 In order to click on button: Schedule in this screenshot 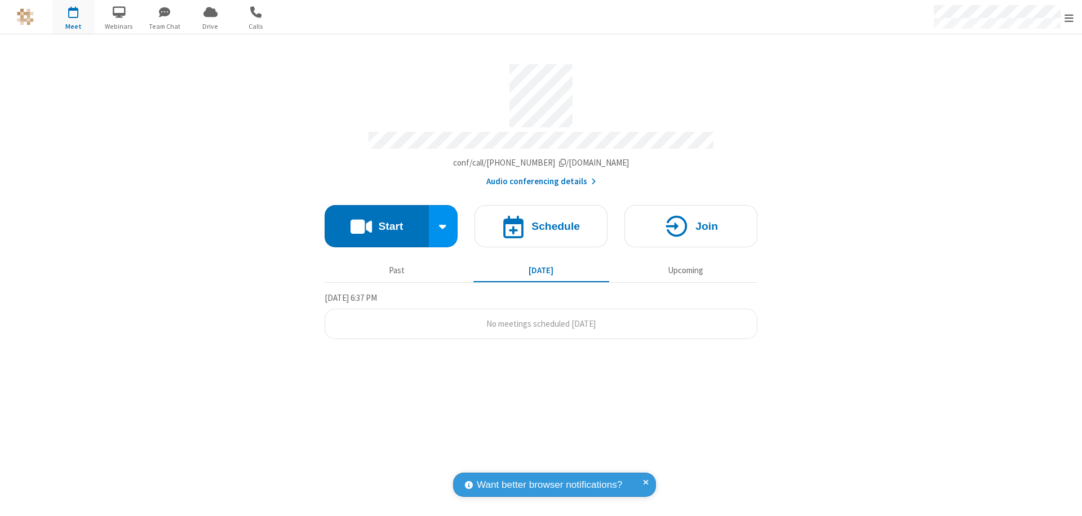, I will do `click(541, 226)`.